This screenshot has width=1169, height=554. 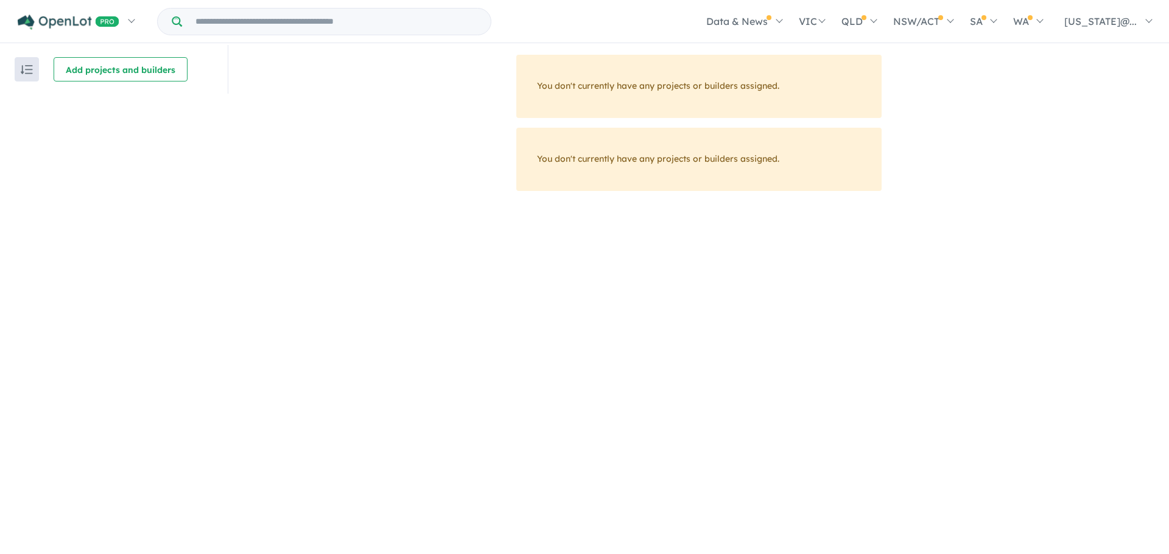 I want to click on img: Openlot PRO Logo White, so click(x=68, y=22).